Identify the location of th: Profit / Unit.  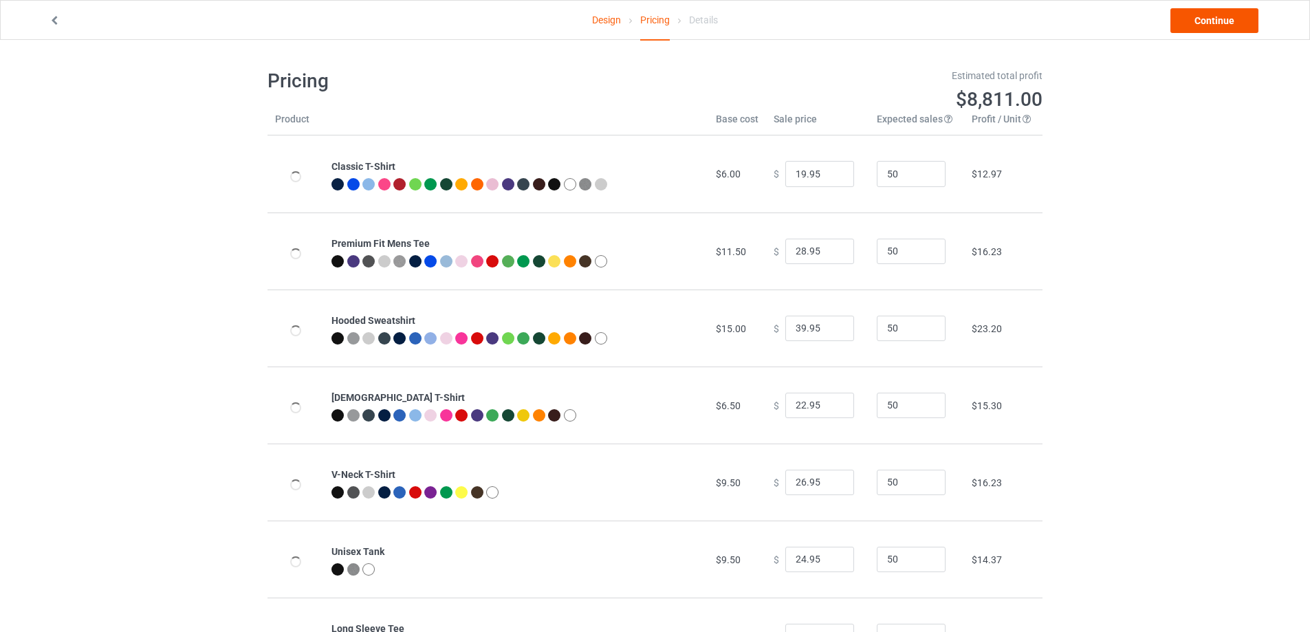
(1004, 124).